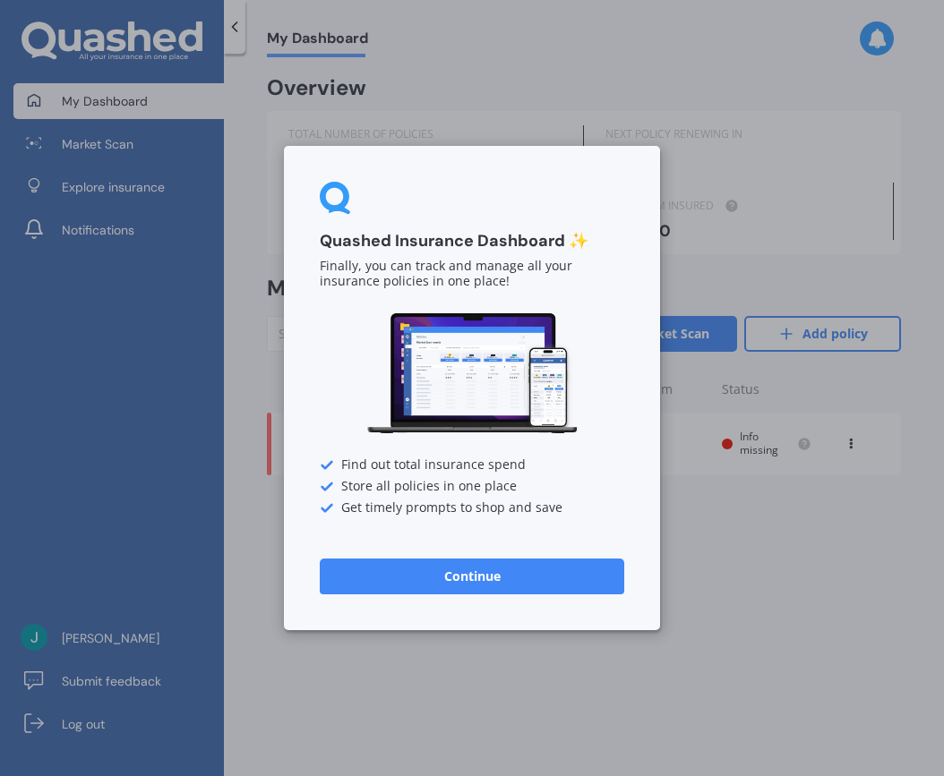  I want to click on button: Continue, so click(472, 577).